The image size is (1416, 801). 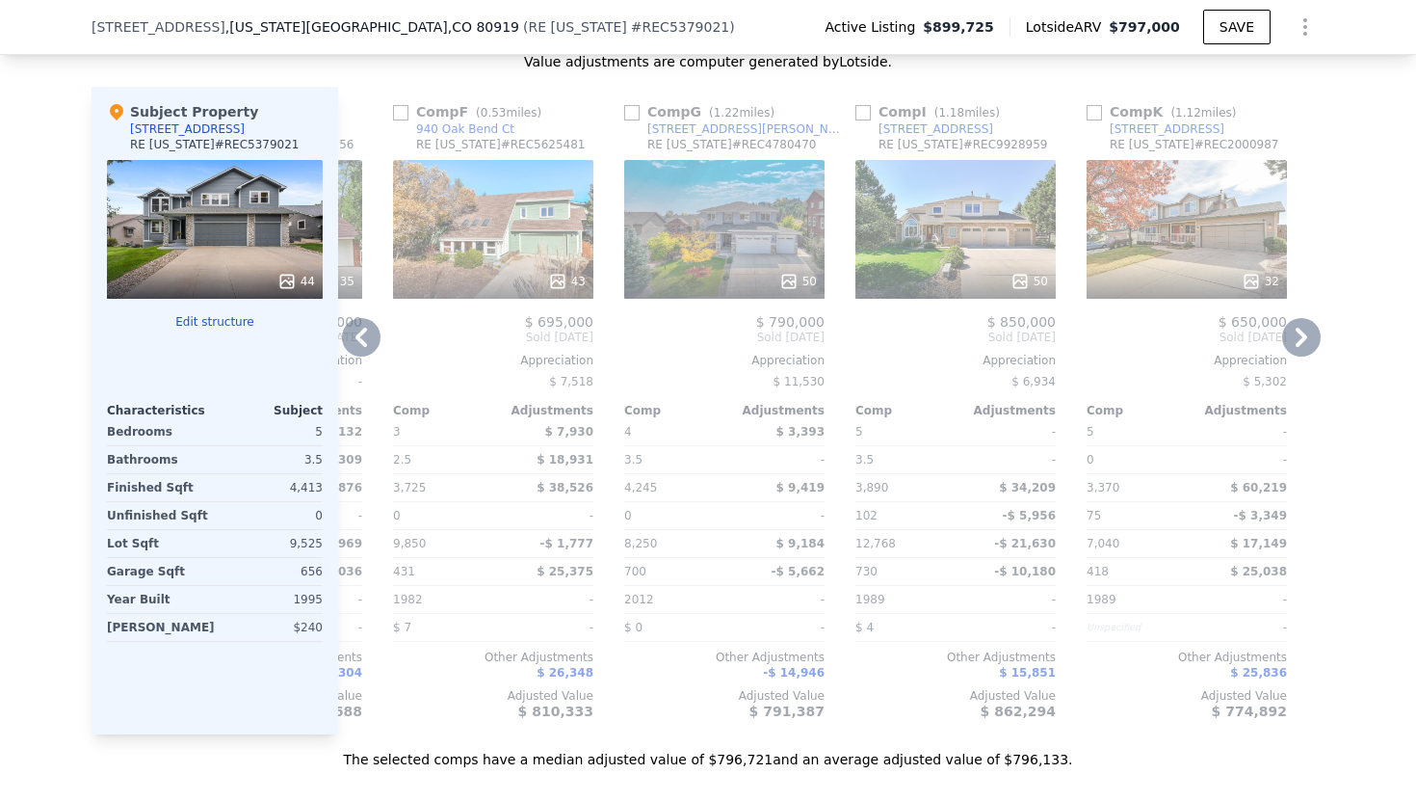 What do you see at coordinates (864, 627) in the screenshot?
I see `span: $ 4` at bounding box center [864, 627].